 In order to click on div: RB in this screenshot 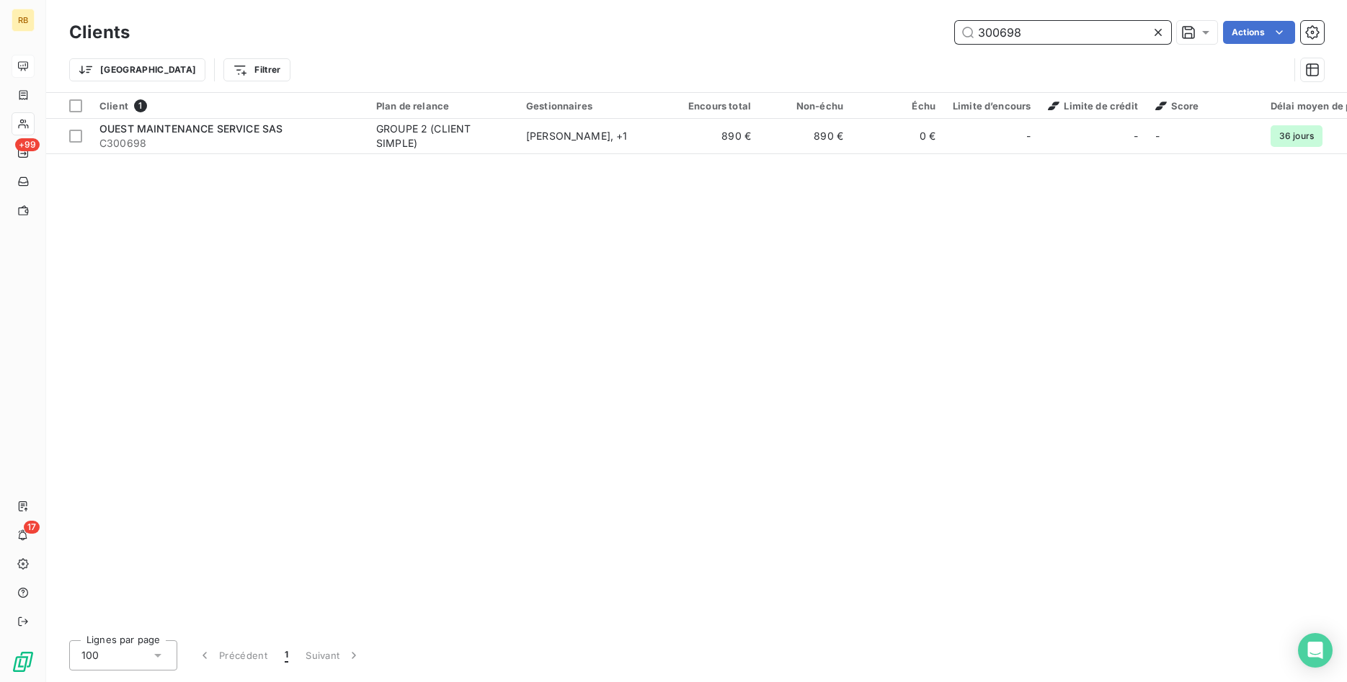, I will do `click(23, 20)`.